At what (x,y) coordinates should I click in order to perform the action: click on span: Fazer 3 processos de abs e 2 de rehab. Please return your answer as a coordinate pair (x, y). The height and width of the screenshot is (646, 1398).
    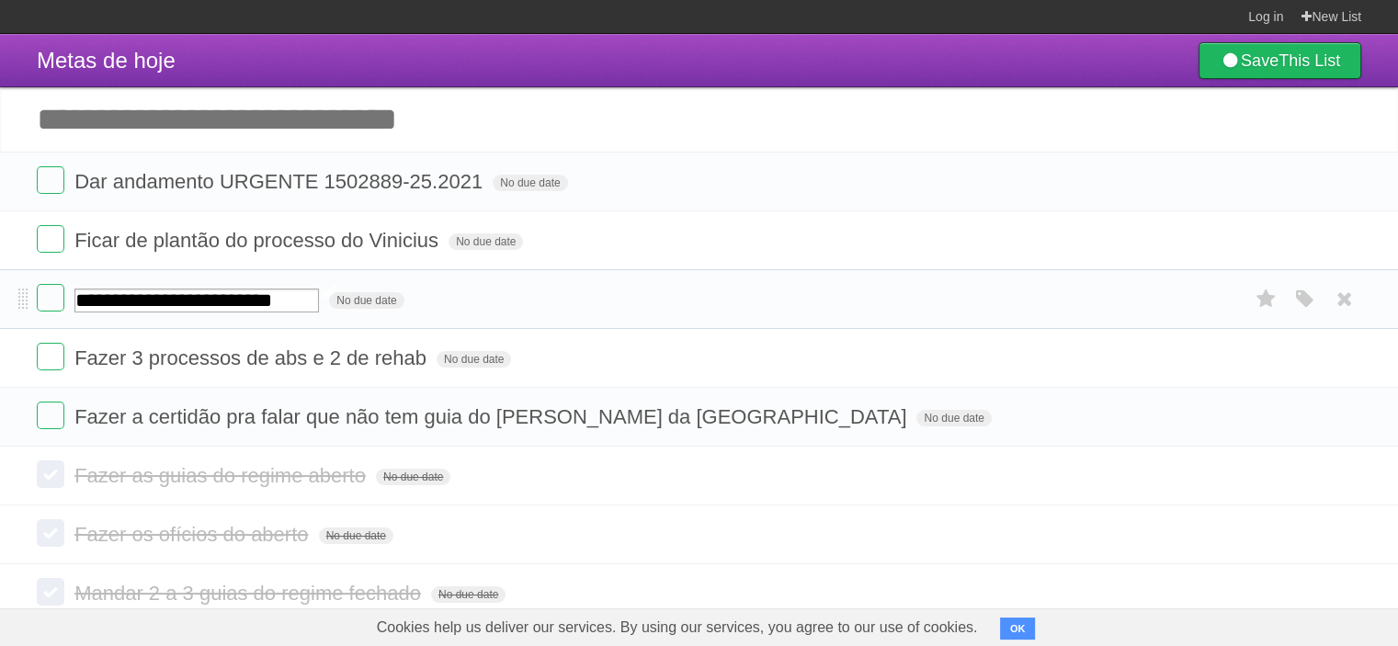
    Looking at the image, I should click on (253, 357).